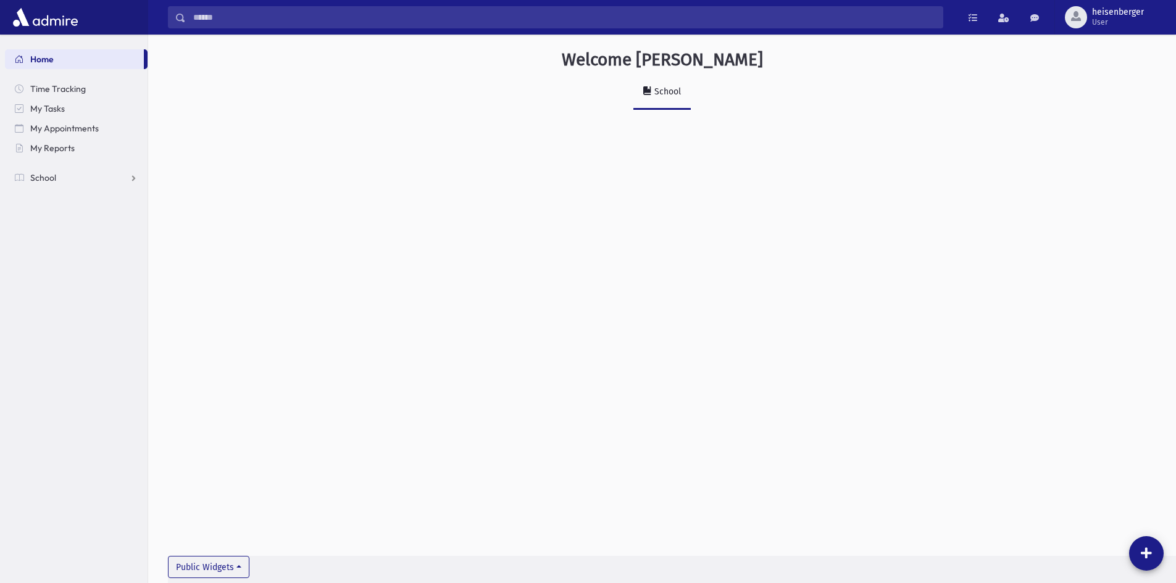  Describe the element at coordinates (74, 59) in the screenshot. I see `a: Home` at that location.